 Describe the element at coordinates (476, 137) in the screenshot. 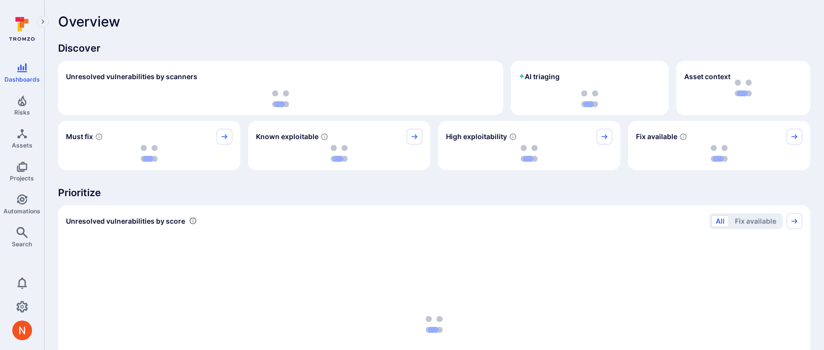

I see `span: High exploitability` at that location.